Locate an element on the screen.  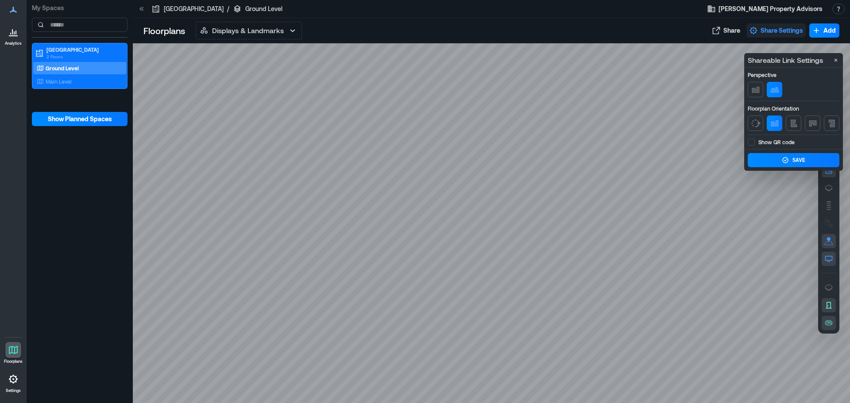
button: Share Settings is located at coordinates (776, 31).